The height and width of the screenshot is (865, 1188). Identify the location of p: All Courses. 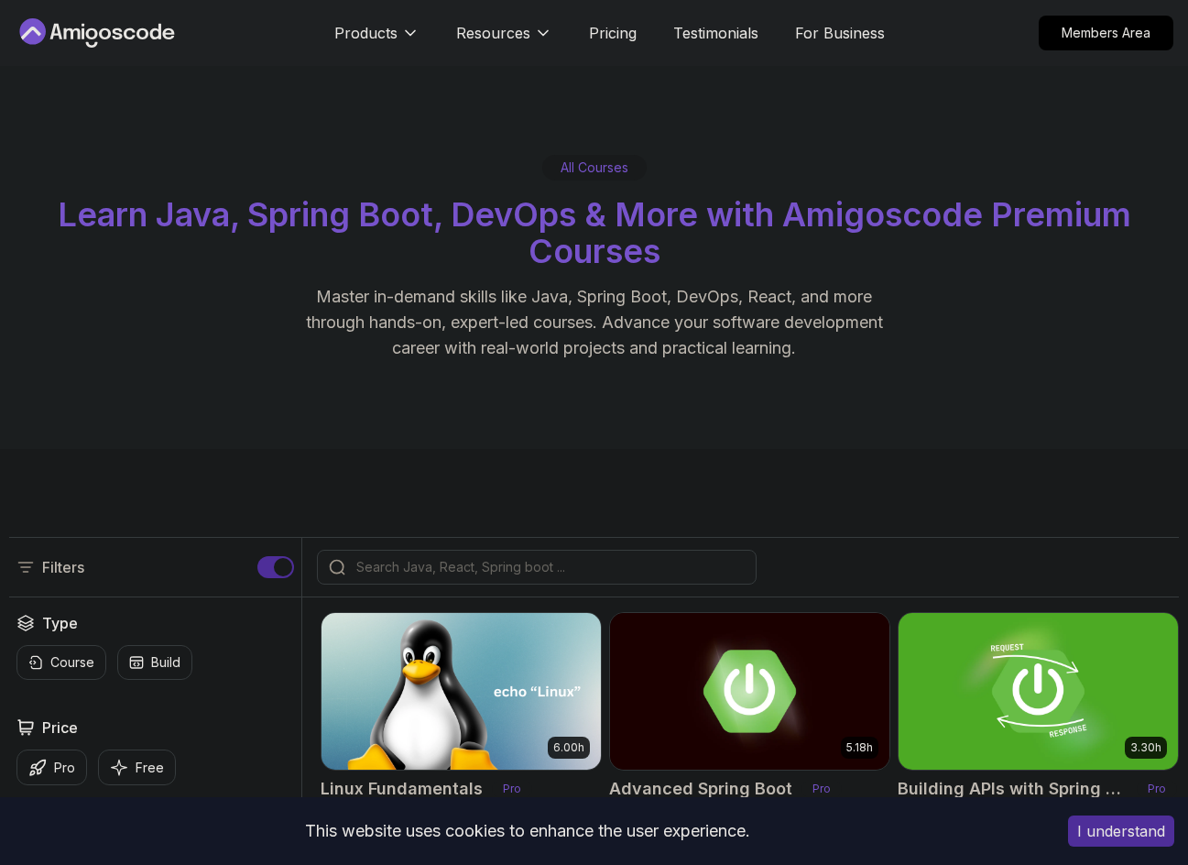
(595, 168).